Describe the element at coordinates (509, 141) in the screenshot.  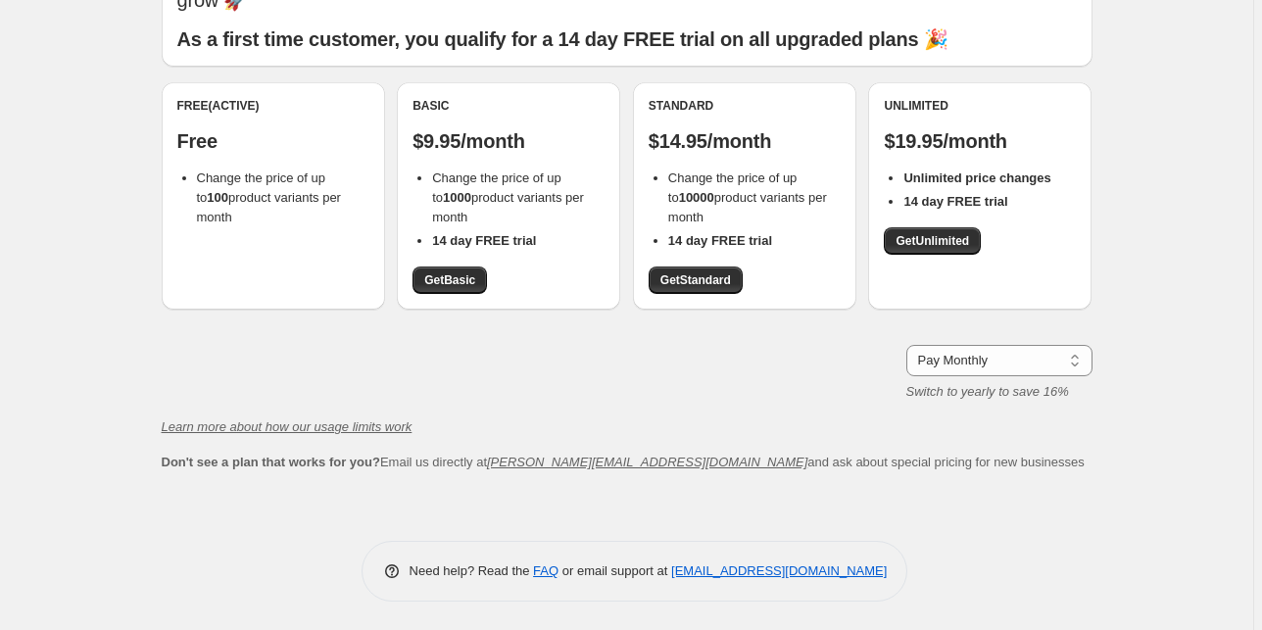
I see `p: $9.95/month` at that location.